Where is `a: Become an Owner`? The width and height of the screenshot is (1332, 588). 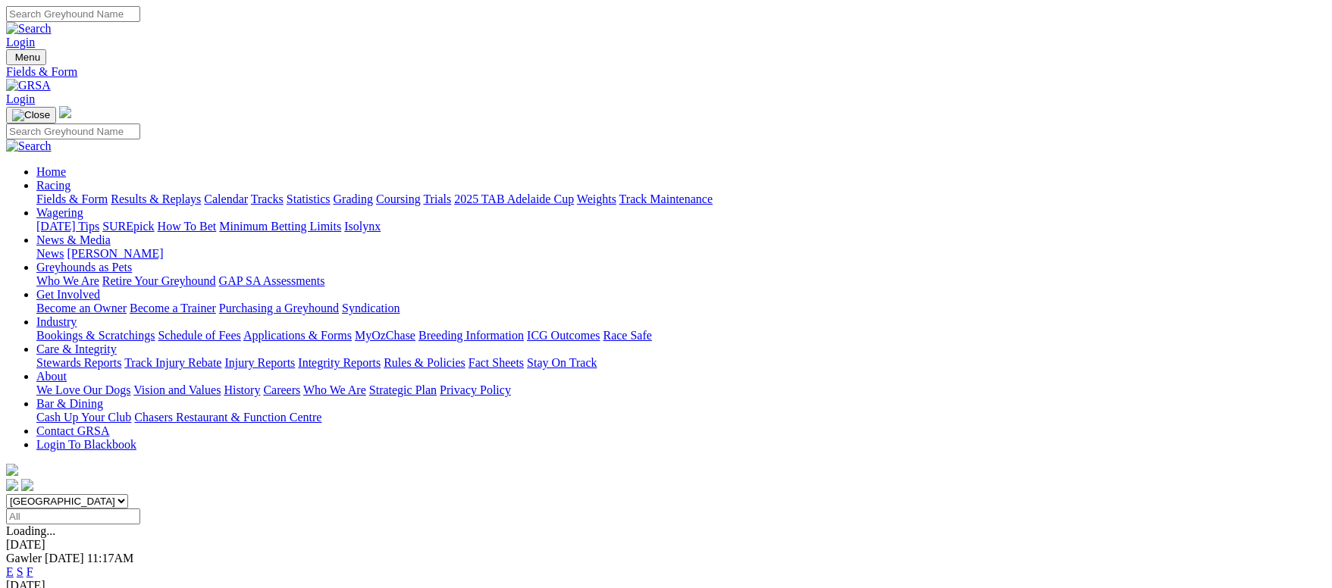 a: Become an Owner is located at coordinates (81, 308).